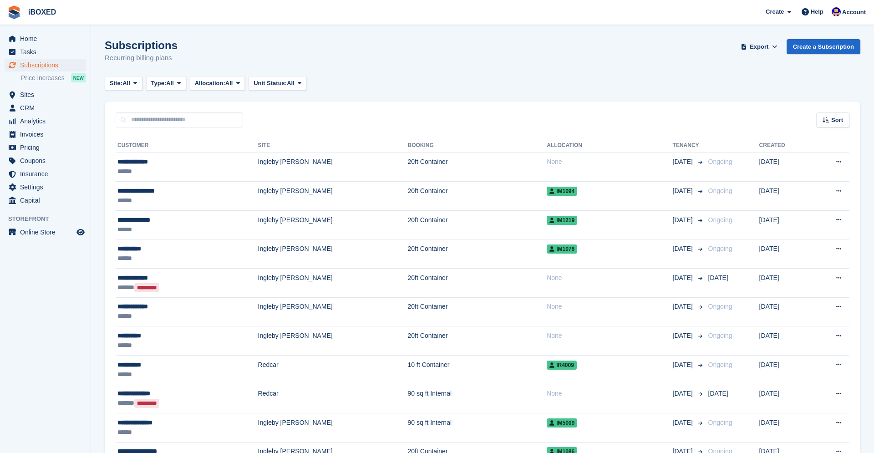 The width and height of the screenshot is (874, 453). Describe the element at coordinates (14, 12) in the screenshot. I see `img: stora-icon-8386f47178a22dfd0bd8f6a31ec36ba5ce8667c1dd55bd0f319d3a0aa187defe.svg` at that location.